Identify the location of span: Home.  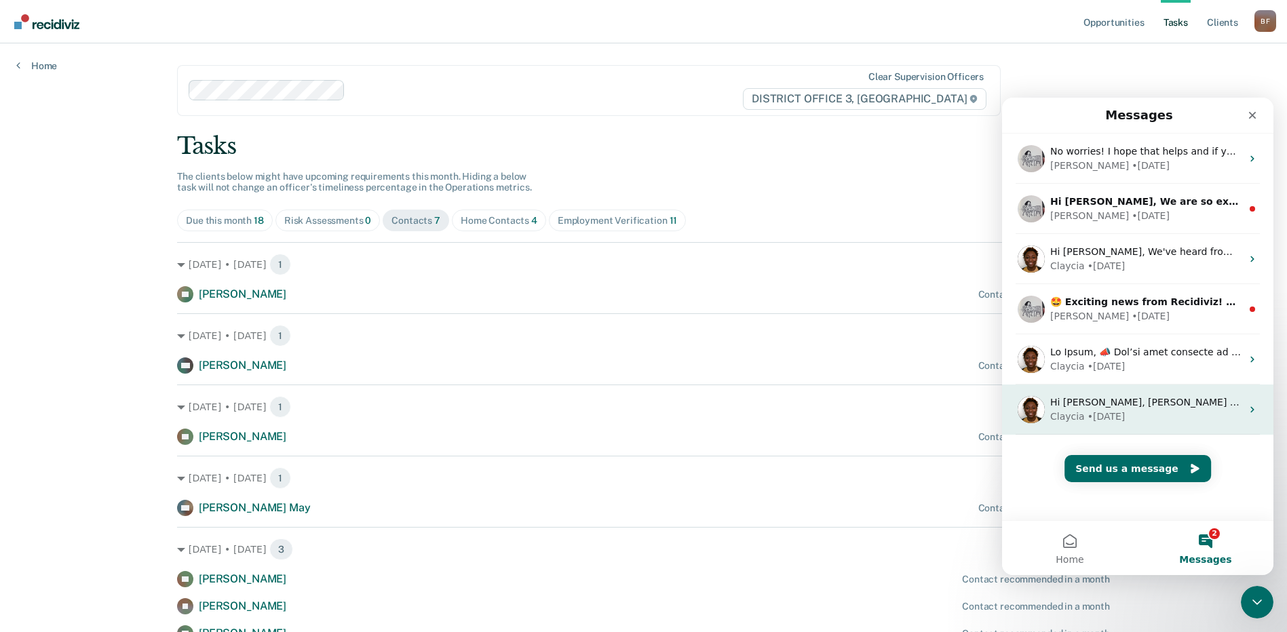
(67, 462).